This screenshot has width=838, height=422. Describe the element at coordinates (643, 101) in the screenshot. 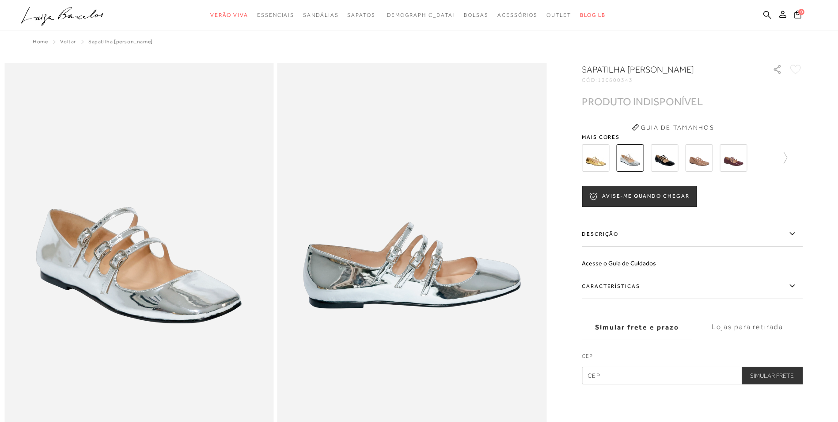

I see `div: PRODUTO INDISPONÍVEL` at that location.